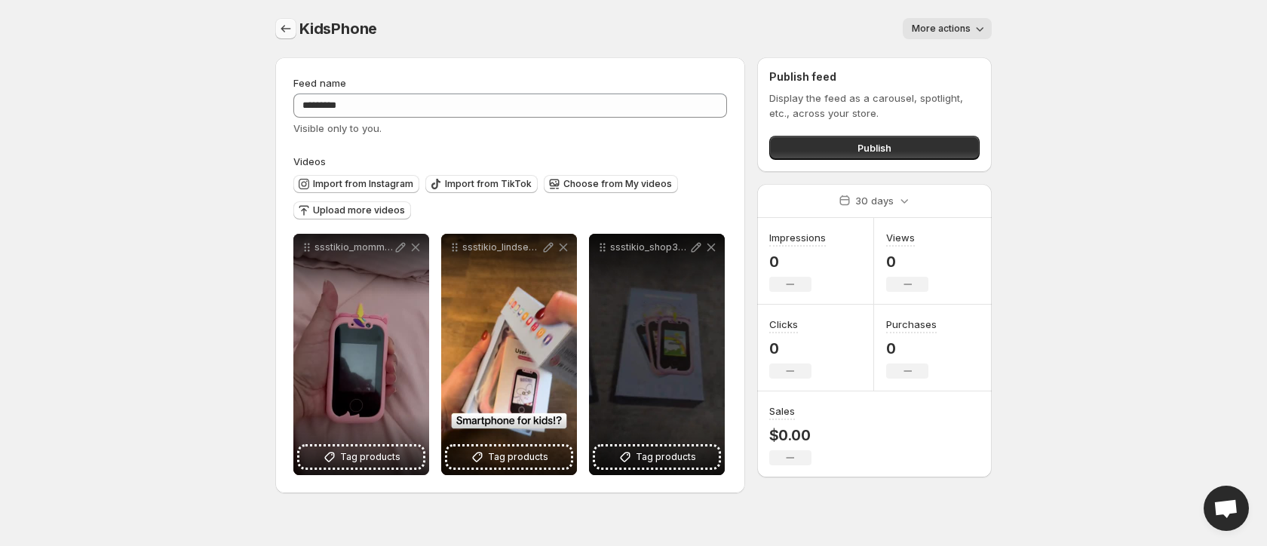  Describe the element at coordinates (797, 238) in the screenshot. I see `h3: Impressions` at that location.